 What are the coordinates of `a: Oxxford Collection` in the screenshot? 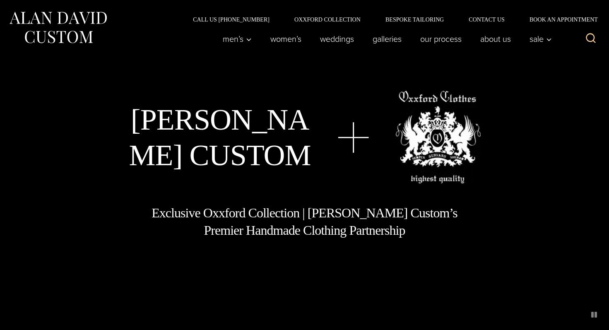 It's located at (327, 19).